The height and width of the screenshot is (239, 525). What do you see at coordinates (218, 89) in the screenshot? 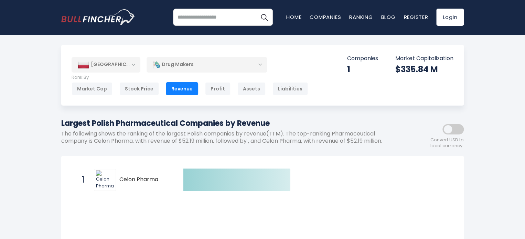
I see `div: Profit` at bounding box center [218, 89].